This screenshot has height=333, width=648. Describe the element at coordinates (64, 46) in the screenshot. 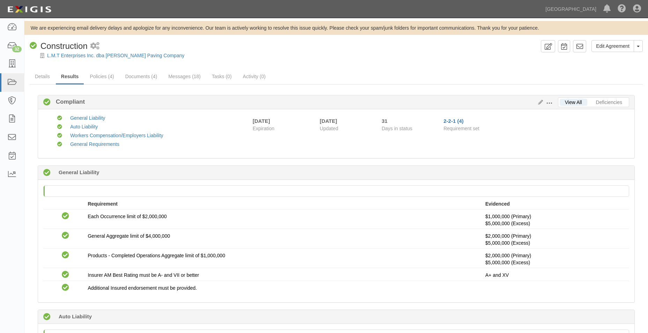

I see `span: Construction` at that location.